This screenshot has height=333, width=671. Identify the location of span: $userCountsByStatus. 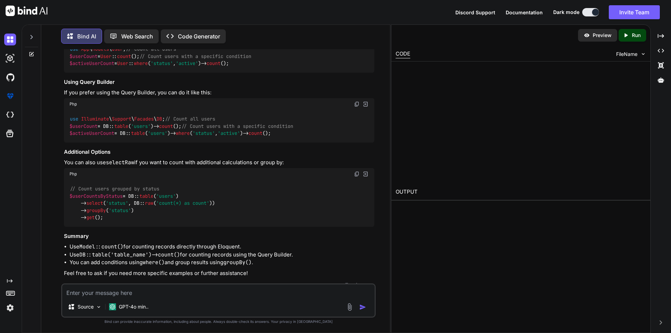
(96, 196).